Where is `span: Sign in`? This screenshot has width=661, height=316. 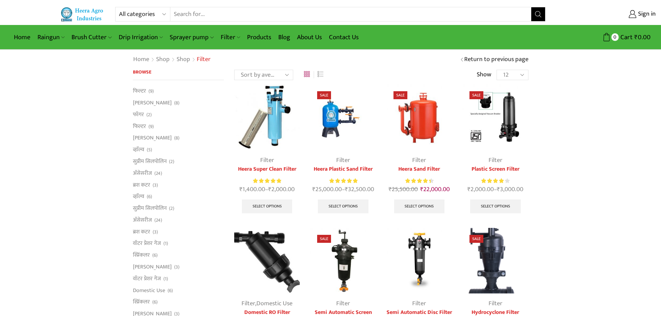
span: Sign in is located at coordinates (646, 14).